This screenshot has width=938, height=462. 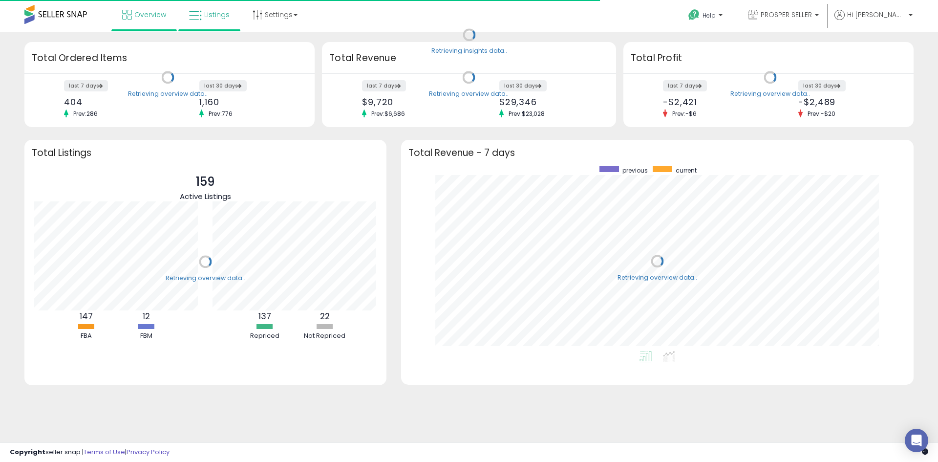 I want to click on span: Overview, so click(x=150, y=15).